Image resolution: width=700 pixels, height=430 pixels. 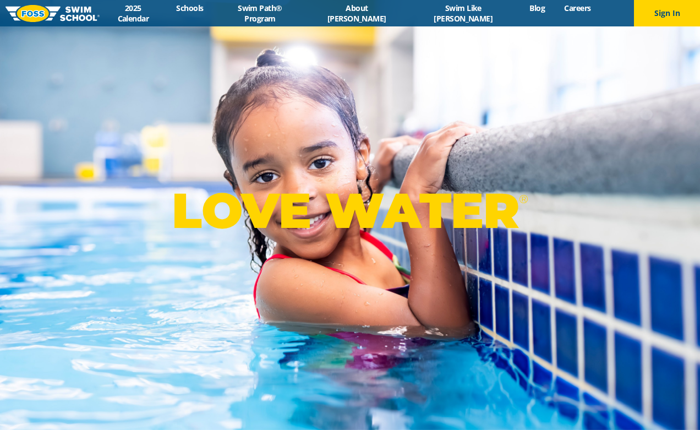 What do you see at coordinates (260, 13) in the screenshot?
I see `a: Swim Path® Program` at bounding box center [260, 13].